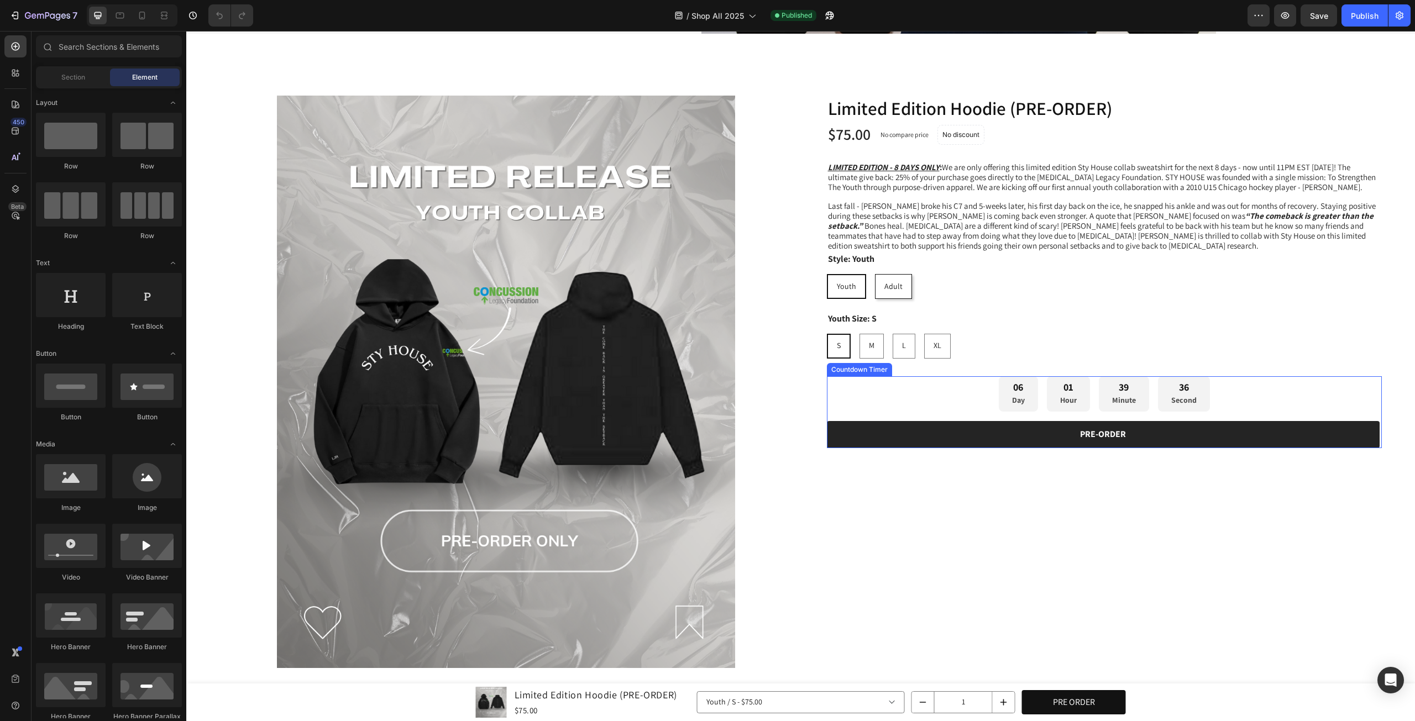 This screenshot has width=1415, height=721. What do you see at coordinates (832, 356) in the screenshot?
I see `div: 06` at bounding box center [832, 356].